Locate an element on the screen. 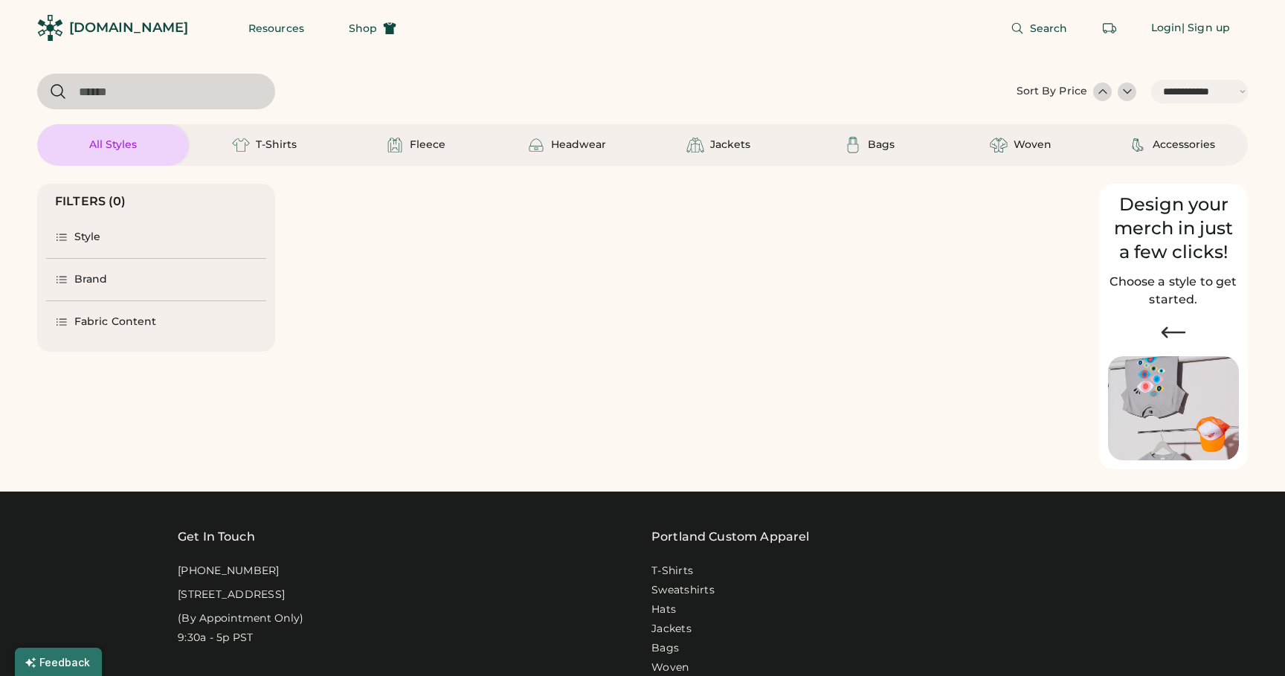  img: Rendered Logo - Screens is located at coordinates (50, 28).